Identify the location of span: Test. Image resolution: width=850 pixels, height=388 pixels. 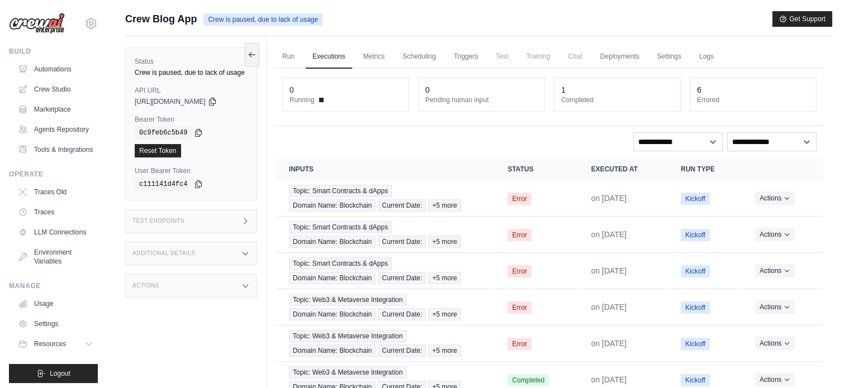
(502, 56).